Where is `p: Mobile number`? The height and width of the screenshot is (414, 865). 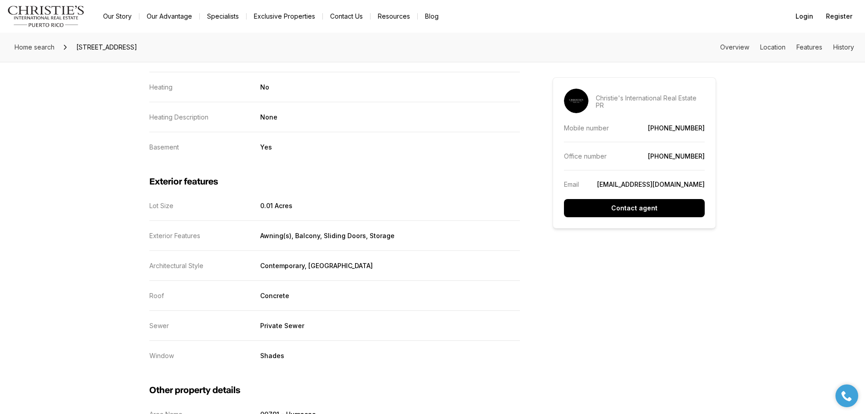
p: Mobile number is located at coordinates (586, 128).